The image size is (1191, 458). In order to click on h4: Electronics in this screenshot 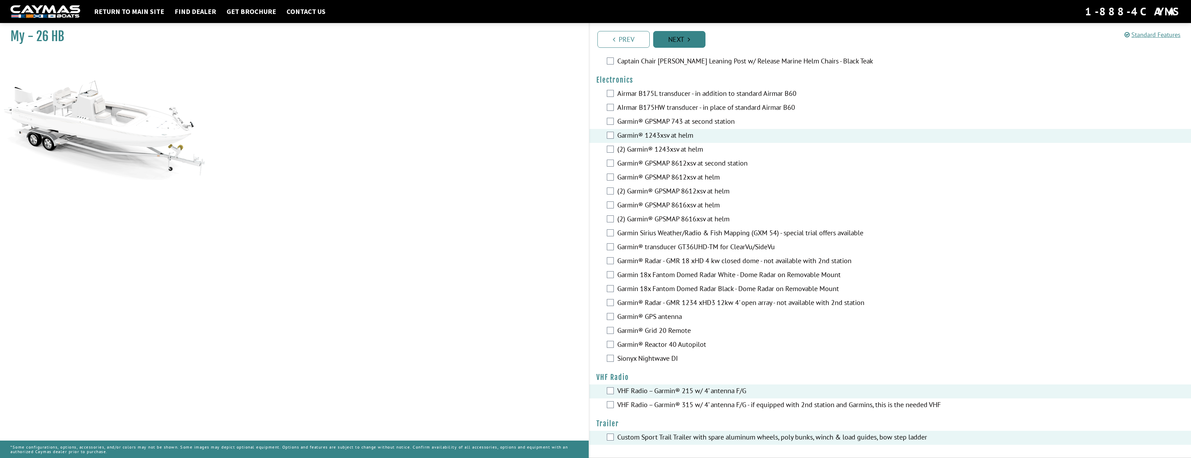, I will do `click(890, 80)`.